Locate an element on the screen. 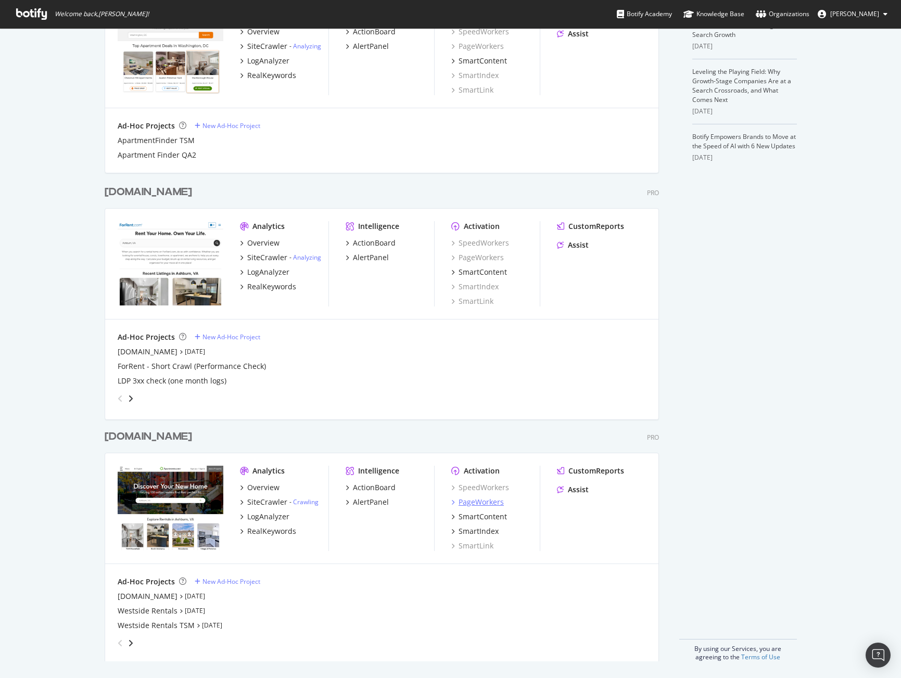  div: ForRent - Short Crawl (Performance Check) is located at coordinates (192, 366).